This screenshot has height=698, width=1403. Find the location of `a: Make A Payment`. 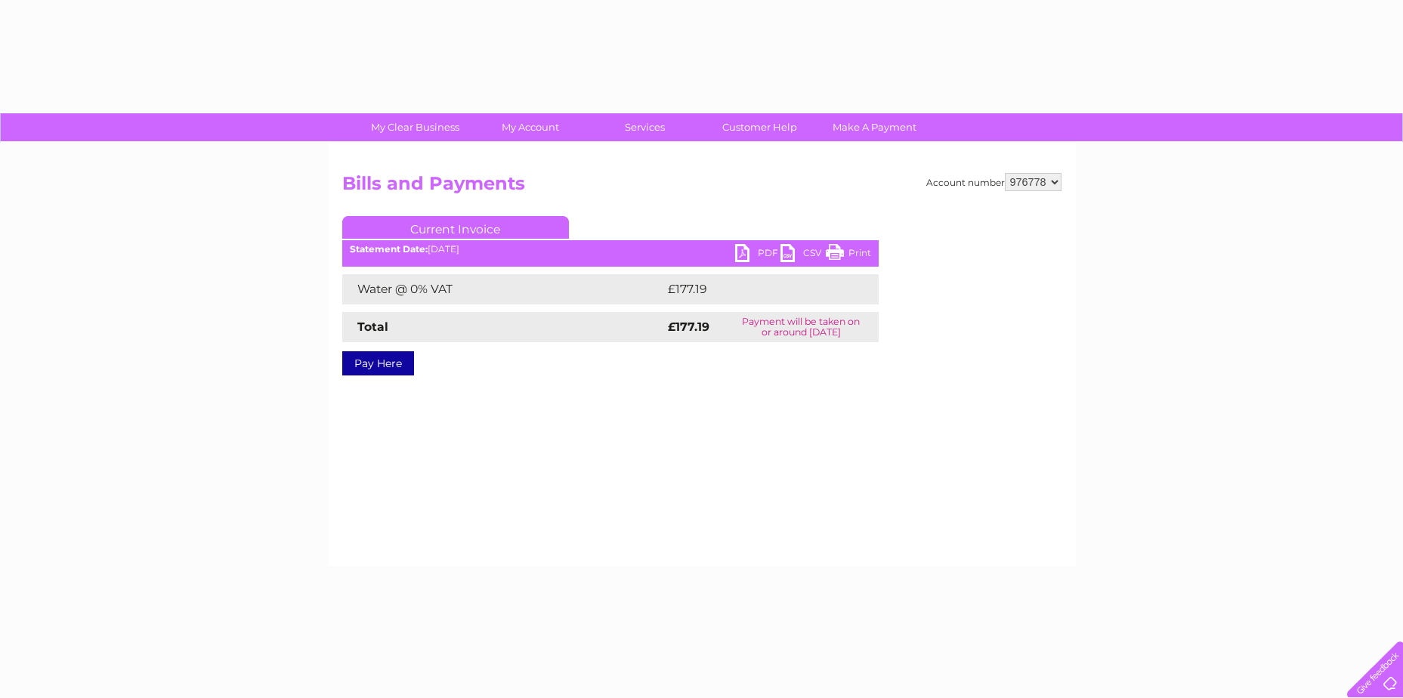

a: Make A Payment is located at coordinates (874, 127).